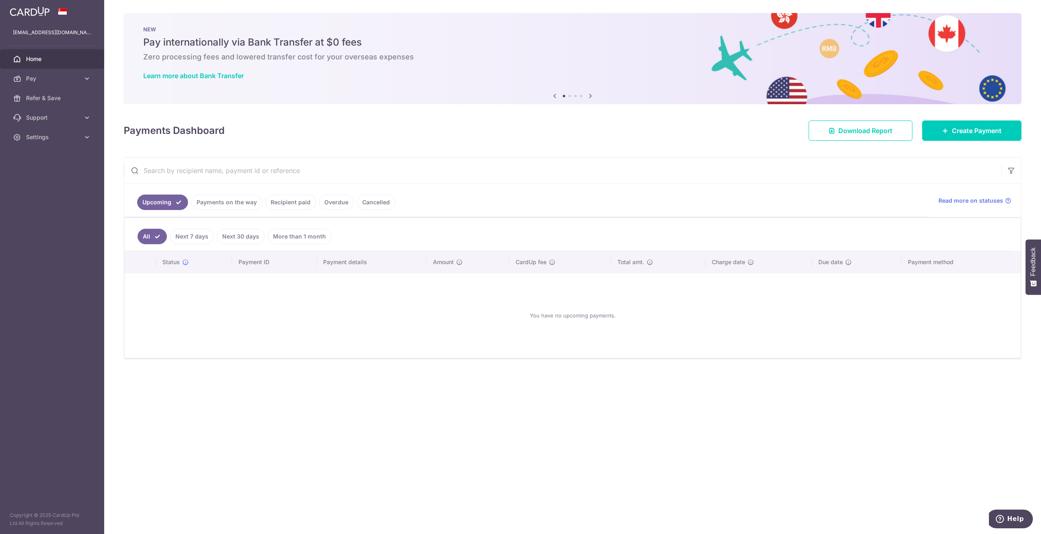  Describe the element at coordinates (572, 42) in the screenshot. I see `h5: Pay internationally via Bank Transfer at $0 fees` at that location.